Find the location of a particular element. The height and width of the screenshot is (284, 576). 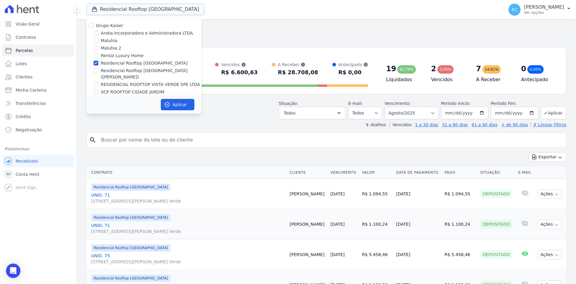

div: Plataformas is located at coordinates (38, 149).